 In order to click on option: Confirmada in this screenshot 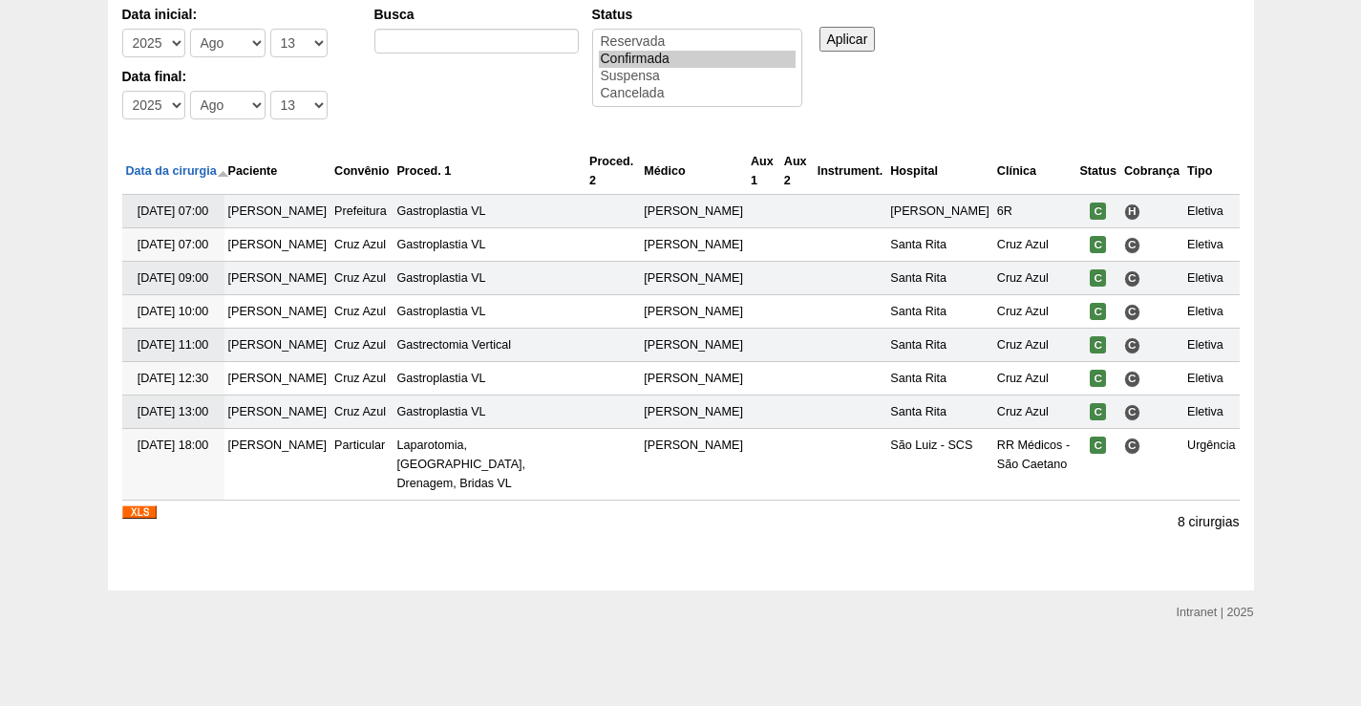, I will do `click(697, 59)`.